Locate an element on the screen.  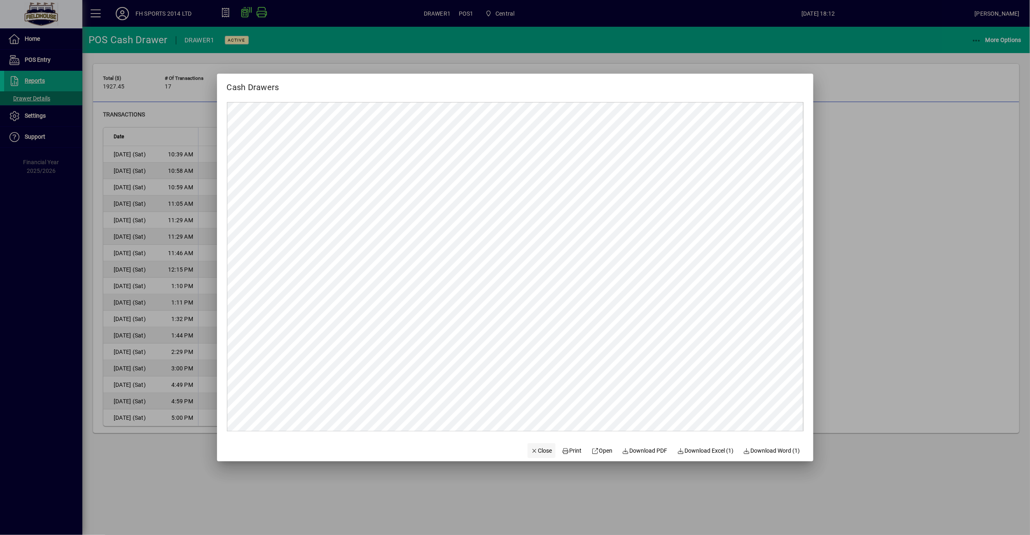
span: Open is located at coordinates (602, 451).